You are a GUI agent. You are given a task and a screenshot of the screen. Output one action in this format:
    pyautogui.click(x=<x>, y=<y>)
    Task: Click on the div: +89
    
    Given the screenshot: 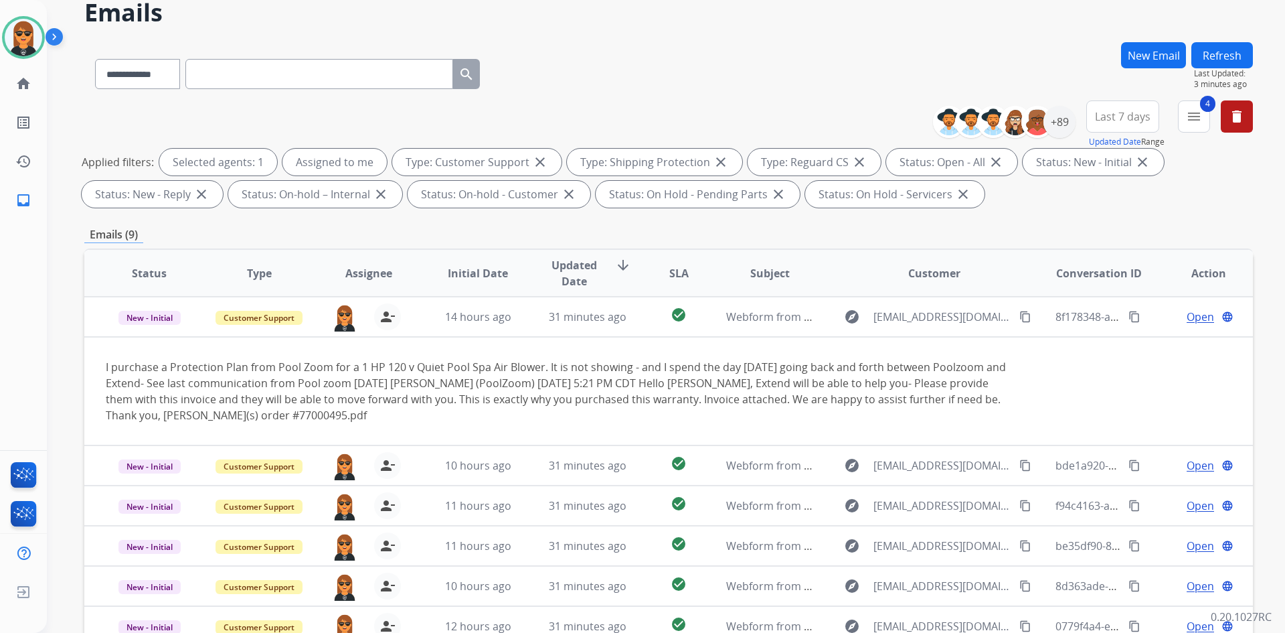 What is the action you would take?
    pyautogui.click(x=1060, y=122)
    